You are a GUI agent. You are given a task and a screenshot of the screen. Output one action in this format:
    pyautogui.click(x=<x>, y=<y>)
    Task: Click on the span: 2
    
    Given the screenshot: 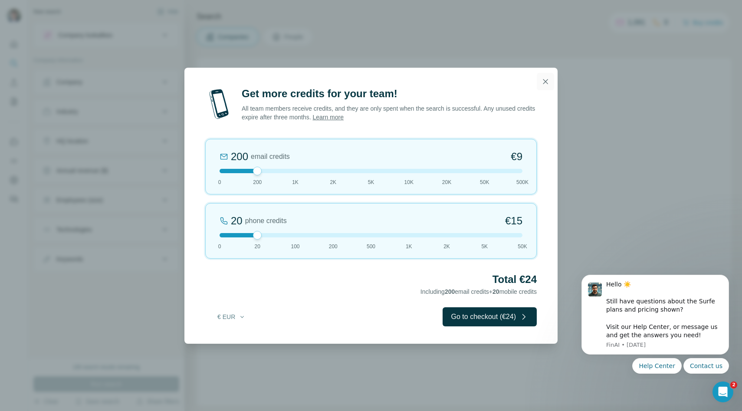 What is the action you would take?
    pyautogui.click(x=734, y=385)
    